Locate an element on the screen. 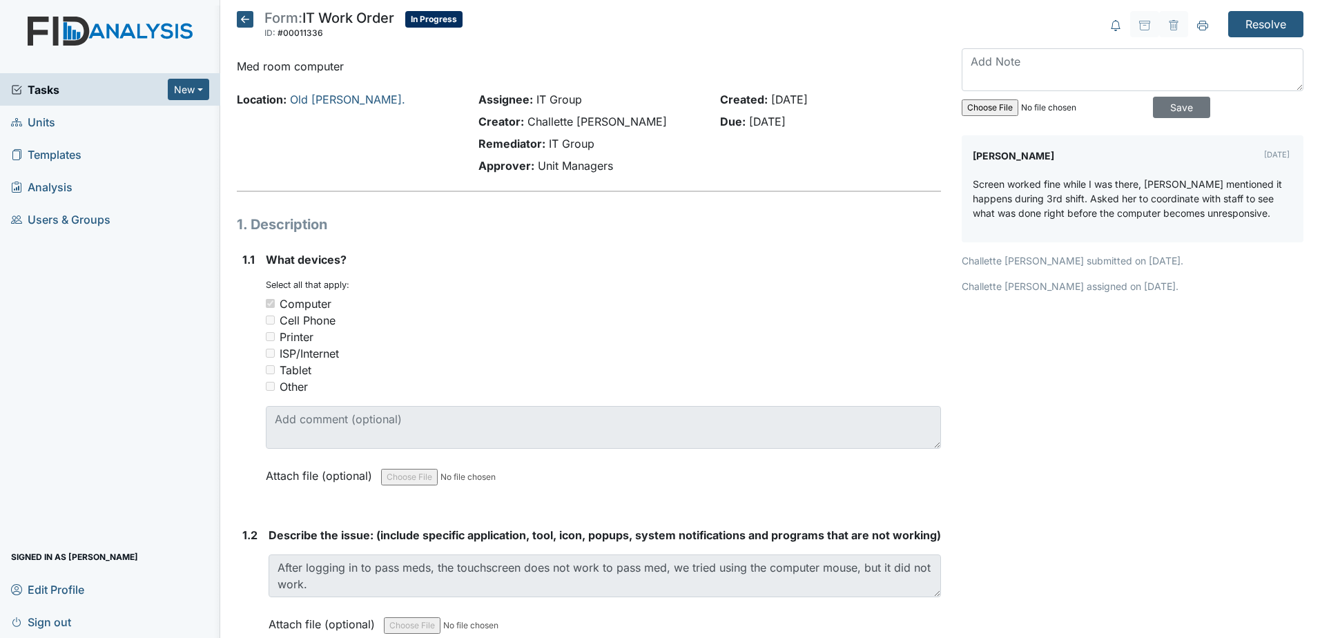  button: New is located at coordinates (188, 89).